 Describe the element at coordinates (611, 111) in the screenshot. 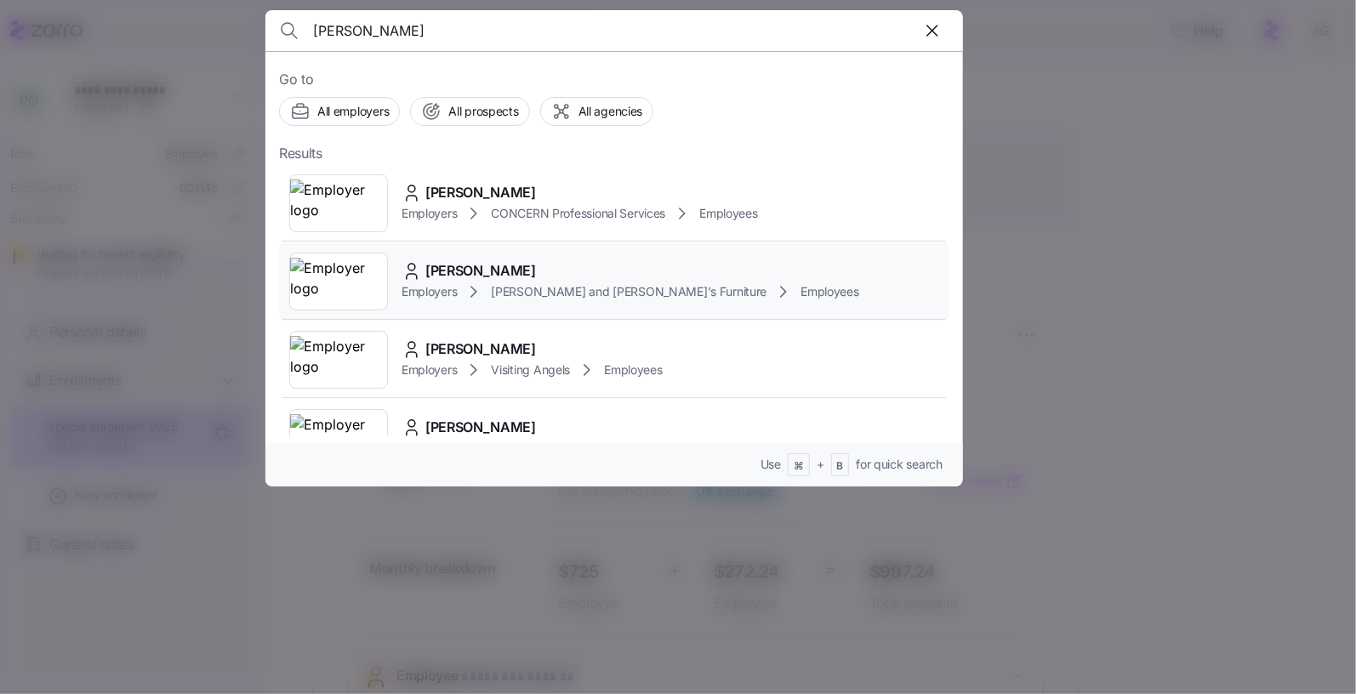

I see `span: All agencies` at that location.